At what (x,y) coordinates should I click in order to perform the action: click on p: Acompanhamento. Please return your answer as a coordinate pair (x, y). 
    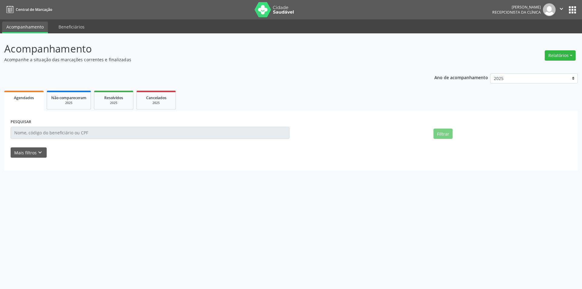
    Looking at the image, I should click on (205, 49).